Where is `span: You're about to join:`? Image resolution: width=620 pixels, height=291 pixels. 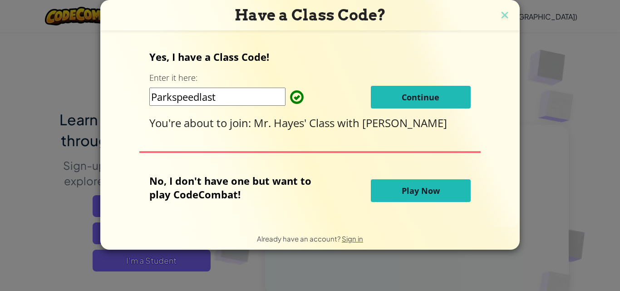
span: You're about to join: is located at coordinates (202, 123).